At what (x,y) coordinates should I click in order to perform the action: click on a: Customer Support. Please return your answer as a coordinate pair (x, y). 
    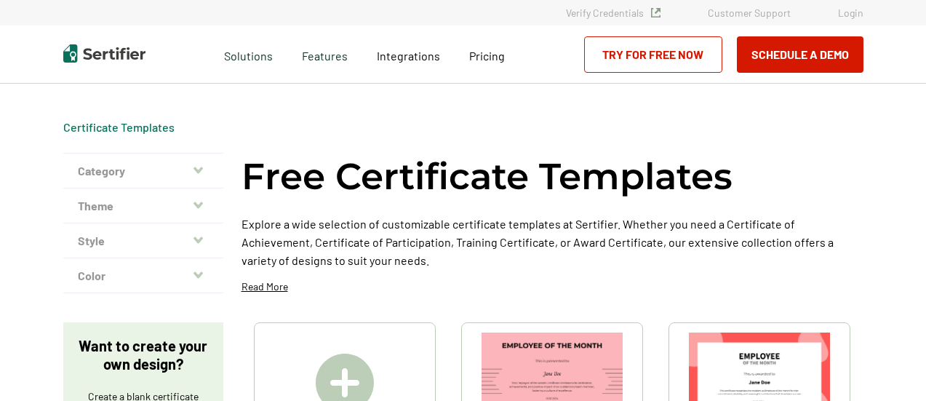
    Looking at the image, I should click on (749, 12).